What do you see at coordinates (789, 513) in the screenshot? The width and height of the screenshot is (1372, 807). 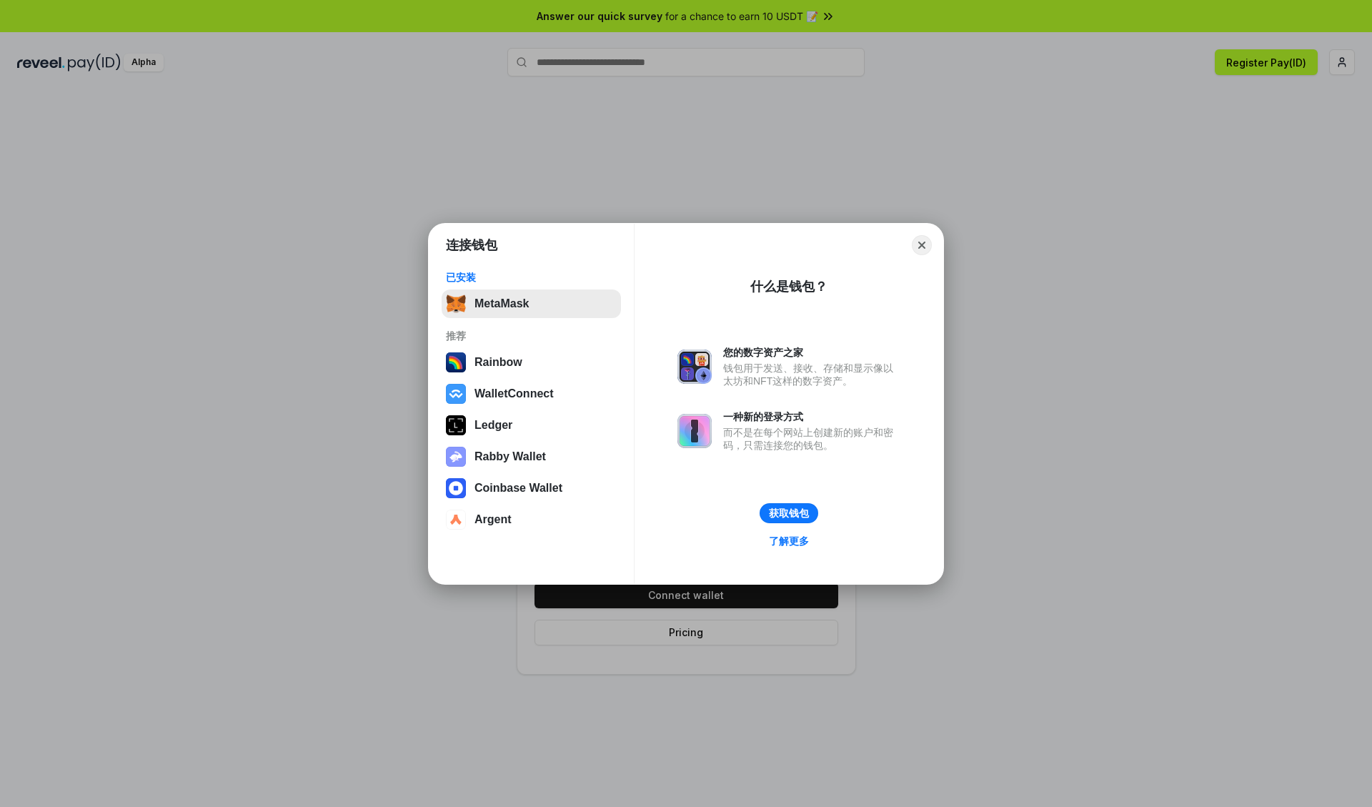 I see `button: 获取钱包` at bounding box center [789, 513].